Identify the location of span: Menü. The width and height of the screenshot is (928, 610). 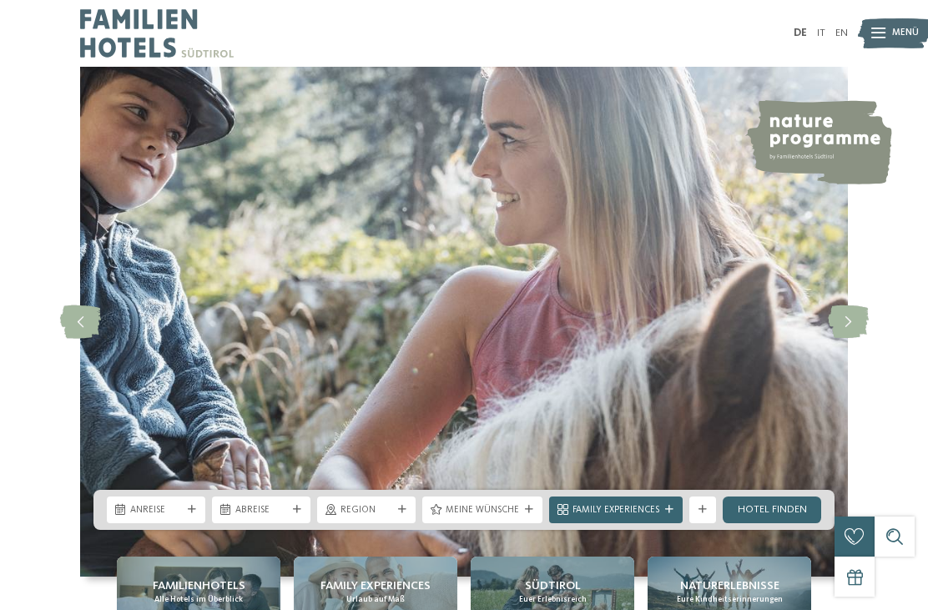
(906, 33).